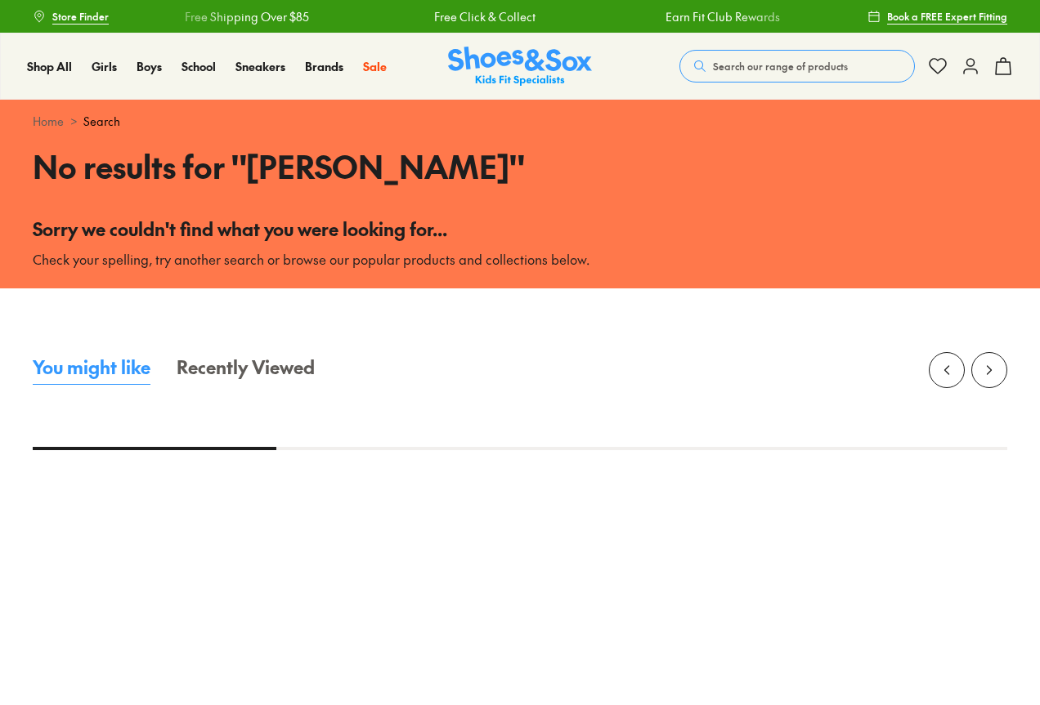  Describe the element at coordinates (324, 66) in the screenshot. I see `a: Brands` at that location.